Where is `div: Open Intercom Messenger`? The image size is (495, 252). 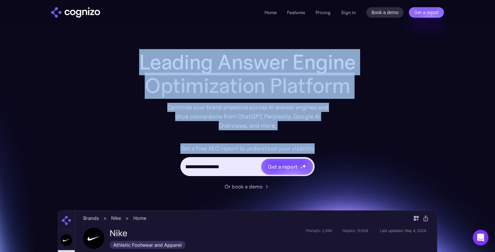 div: Open Intercom Messenger is located at coordinates (480, 238).